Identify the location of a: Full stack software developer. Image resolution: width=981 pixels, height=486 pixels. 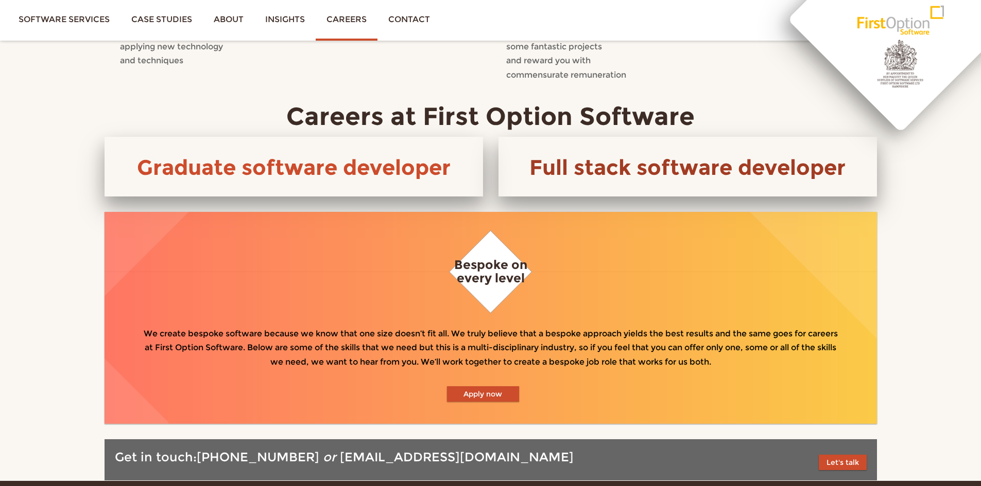
(687, 167).